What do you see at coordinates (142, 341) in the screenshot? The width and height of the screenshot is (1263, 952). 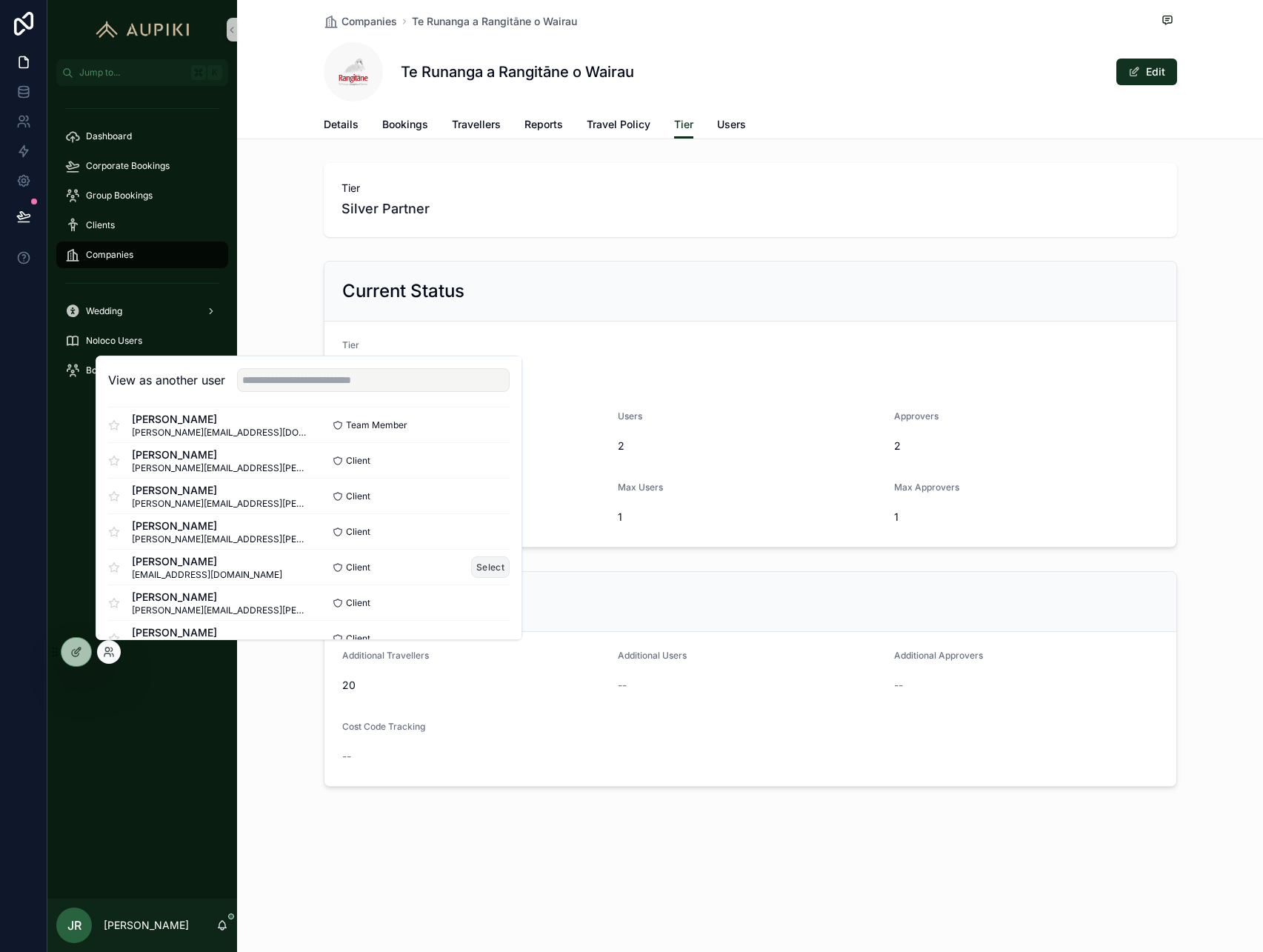 I see `a: Noloco Users` at bounding box center [142, 341].